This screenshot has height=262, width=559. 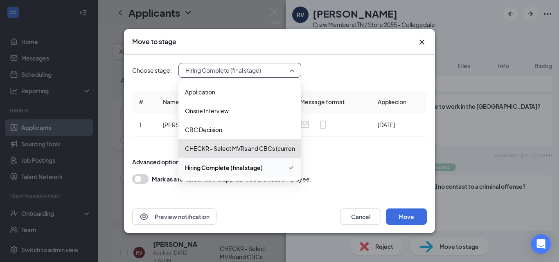 I want to click on th: Name, so click(x=196, y=102).